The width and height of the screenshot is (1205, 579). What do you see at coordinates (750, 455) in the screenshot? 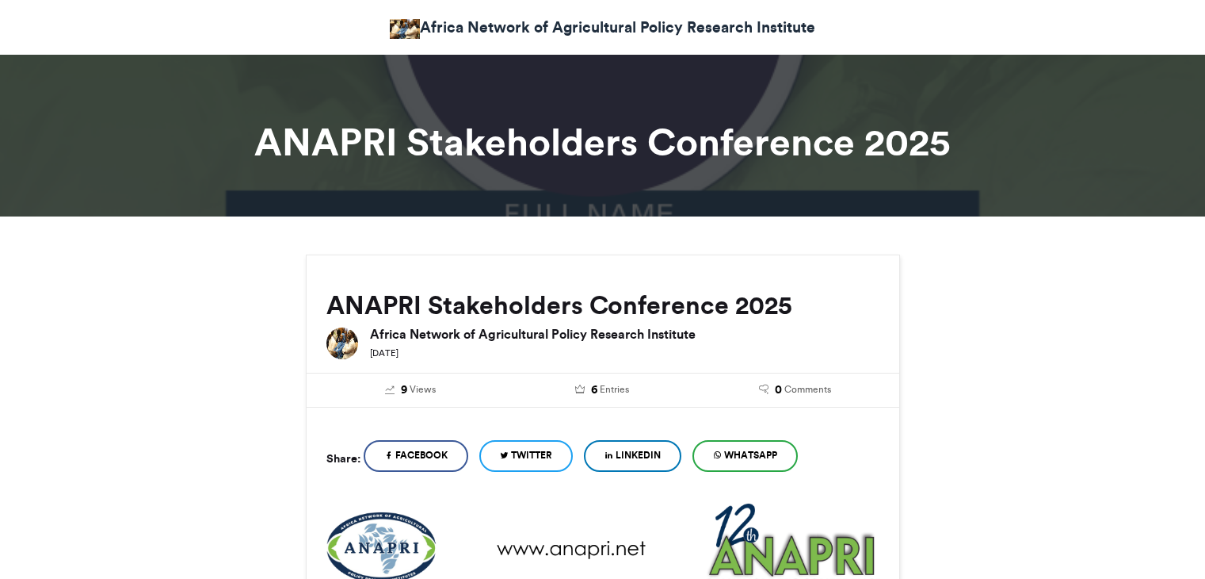
I see `span: WhatsApp` at bounding box center [750, 455].